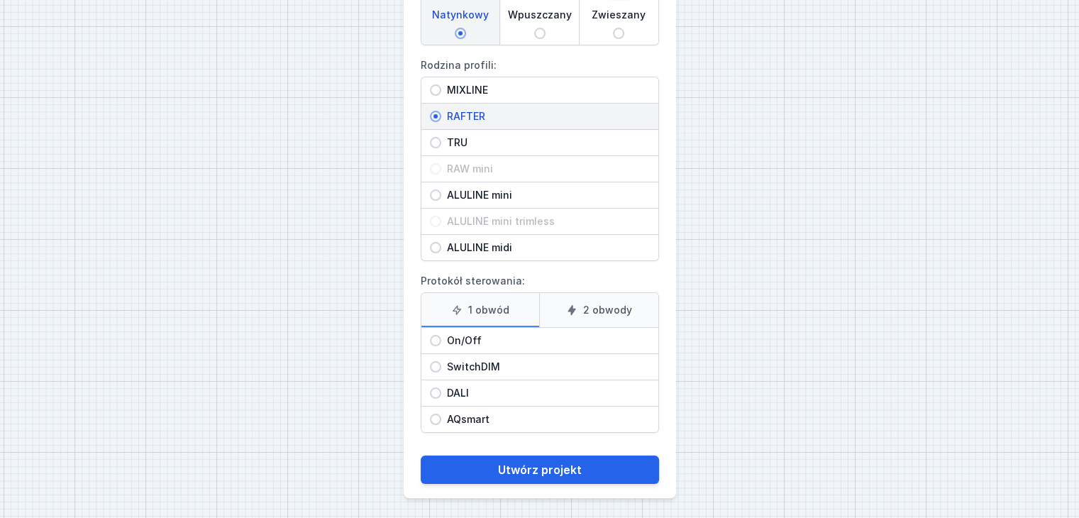  I want to click on span: MIXLINE, so click(546, 90).